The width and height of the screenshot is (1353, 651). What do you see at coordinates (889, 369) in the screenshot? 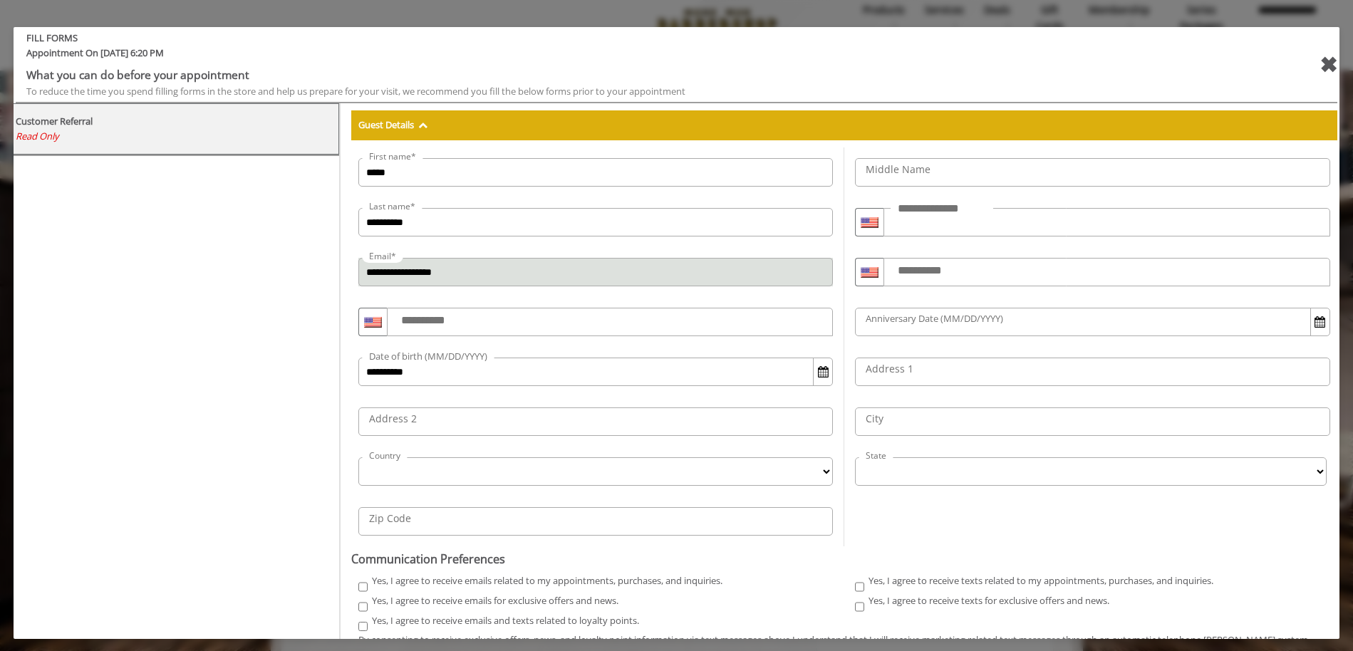
I see `label: Address 1` at bounding box center [889, 369].